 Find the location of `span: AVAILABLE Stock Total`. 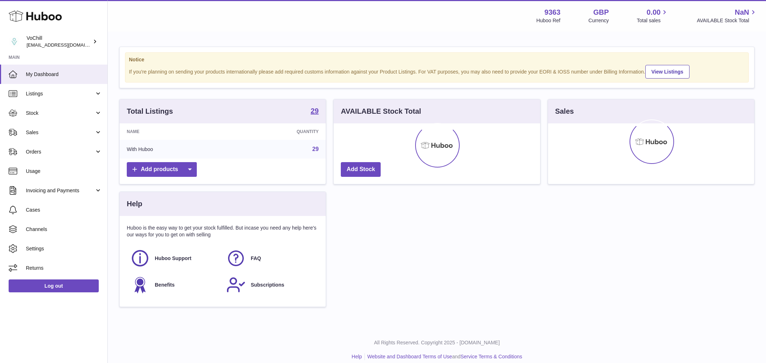

span: AVAILABLE Stock Total is located at coordinates (727, 20).